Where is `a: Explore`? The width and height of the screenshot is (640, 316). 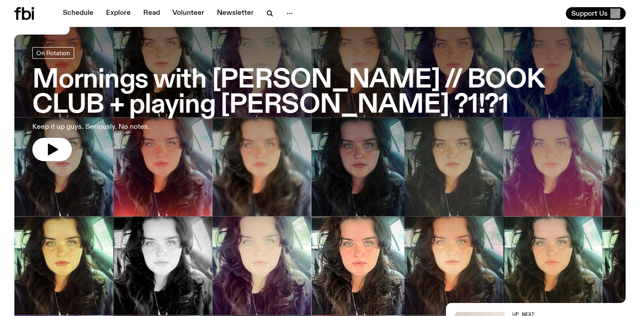 a: Explore is located at coordinates (118, 13).